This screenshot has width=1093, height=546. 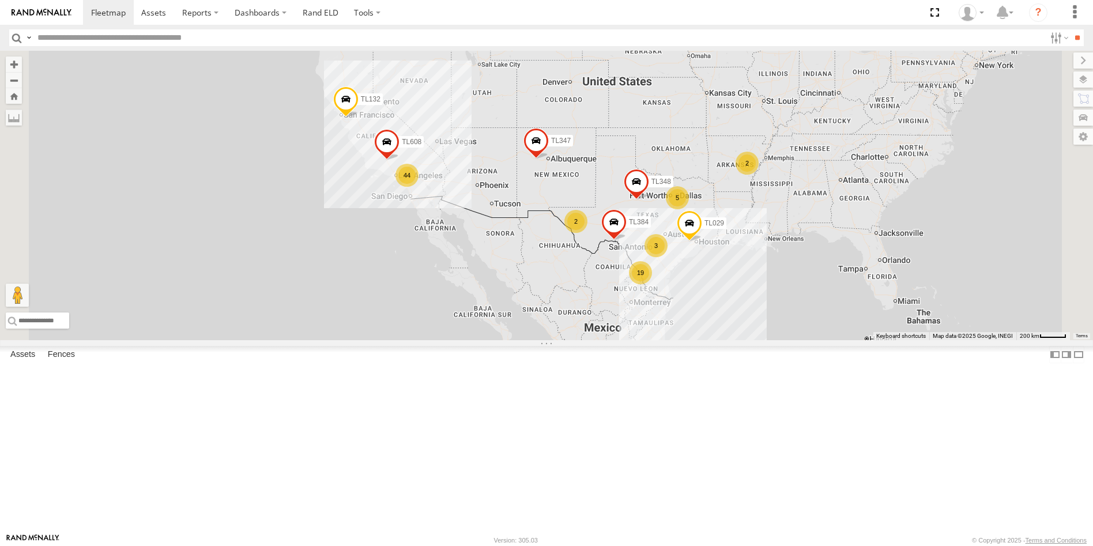 I want to click on div: Norma Casillas, so click(x=971, y=13).